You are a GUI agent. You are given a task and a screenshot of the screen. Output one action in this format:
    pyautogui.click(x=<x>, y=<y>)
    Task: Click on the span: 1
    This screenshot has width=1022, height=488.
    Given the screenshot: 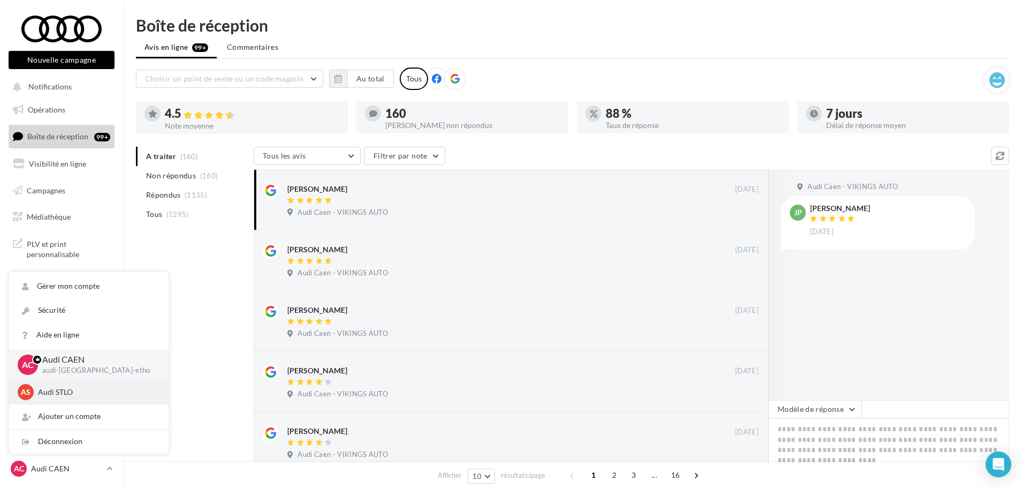 What is the action you would take?
    pyautogui.click(x=594, y=475)
    